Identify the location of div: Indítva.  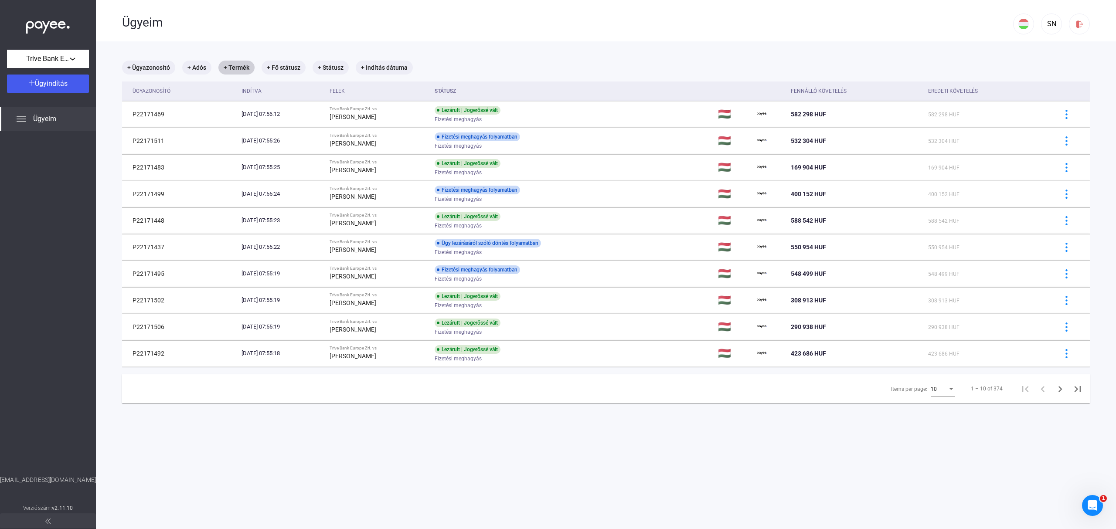
(282, 91).